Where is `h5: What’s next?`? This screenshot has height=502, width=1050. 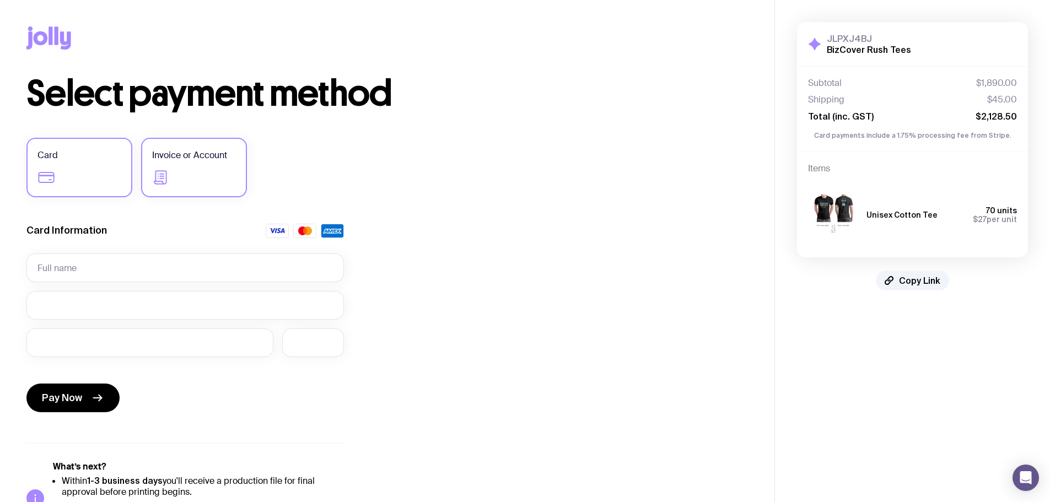
h5: What’s next? is located at coordinates (198, 467).